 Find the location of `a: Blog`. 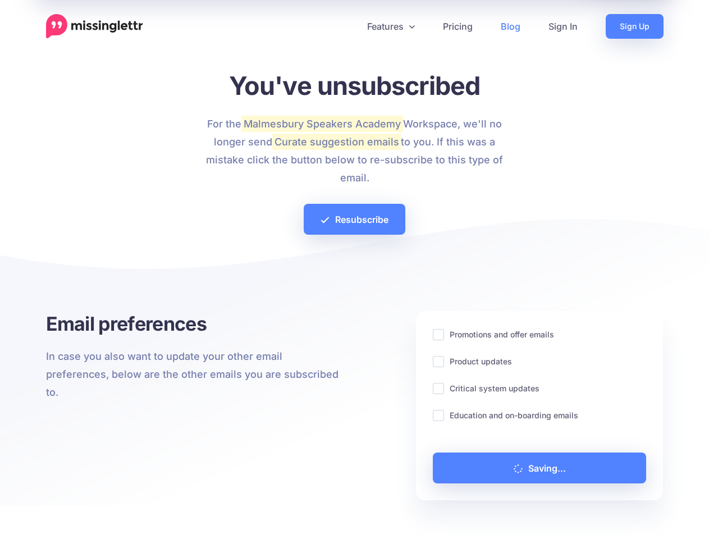

a: Blog is located at coordinates (510, 26).